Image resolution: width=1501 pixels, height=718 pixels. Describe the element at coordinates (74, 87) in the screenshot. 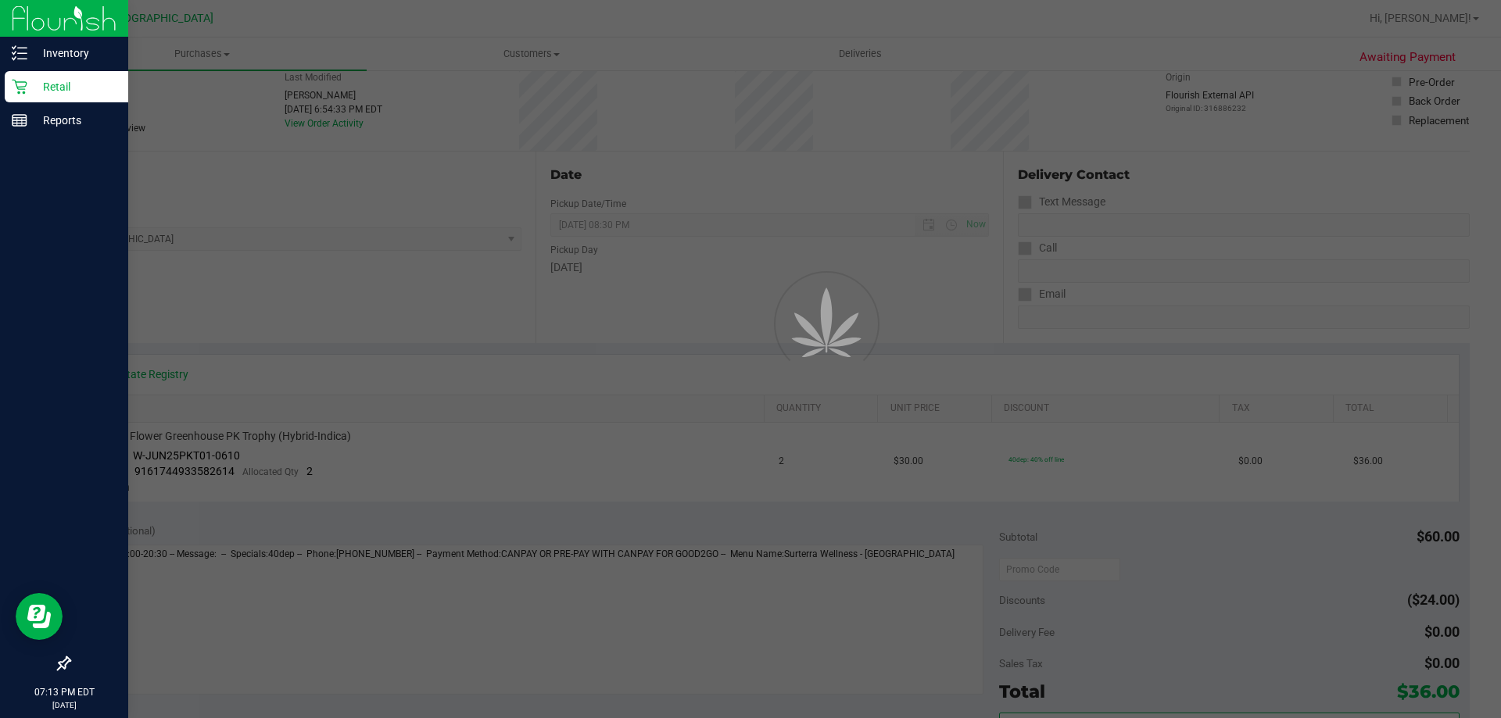

I see `p: Retail` at that location.